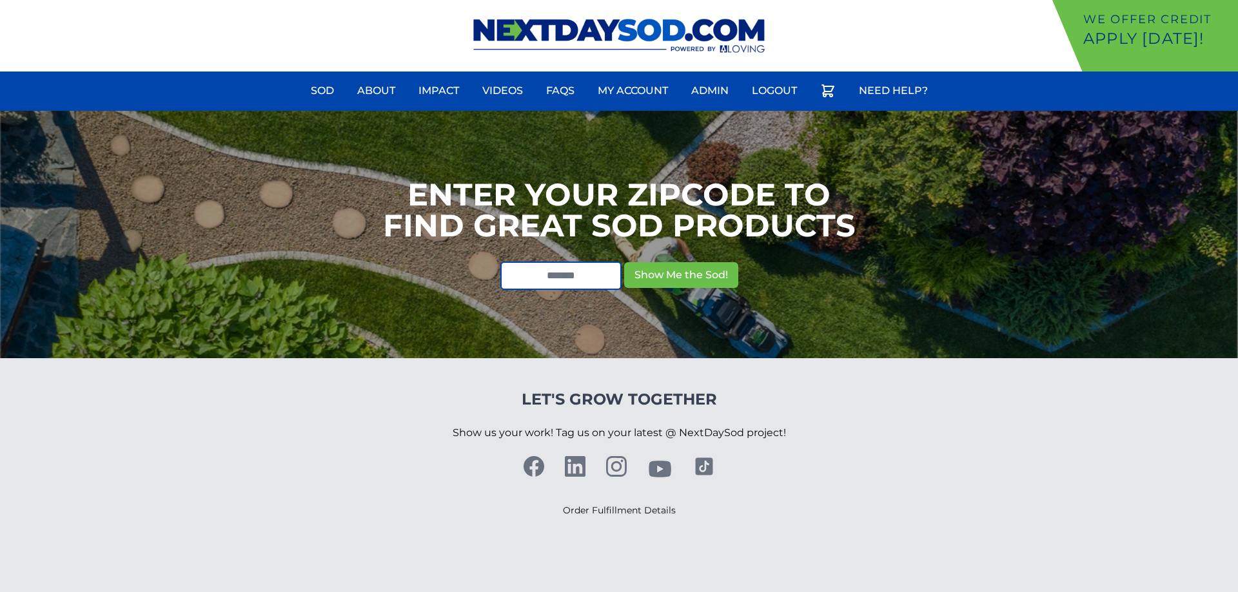  Describe the element at coordinates (322, 91) in the screenshot. I see `a: Sod` at that location.